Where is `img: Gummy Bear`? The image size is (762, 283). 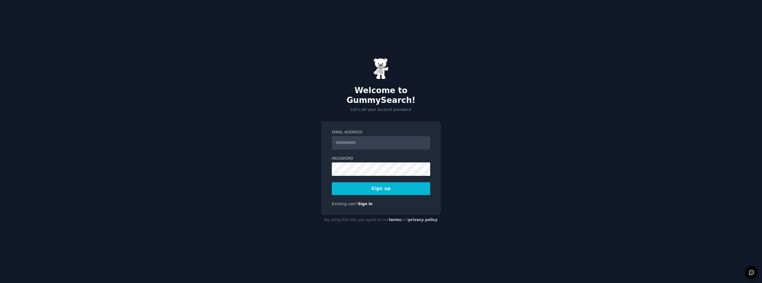
img: Gummy Bear is located at coordinates (381, 69).